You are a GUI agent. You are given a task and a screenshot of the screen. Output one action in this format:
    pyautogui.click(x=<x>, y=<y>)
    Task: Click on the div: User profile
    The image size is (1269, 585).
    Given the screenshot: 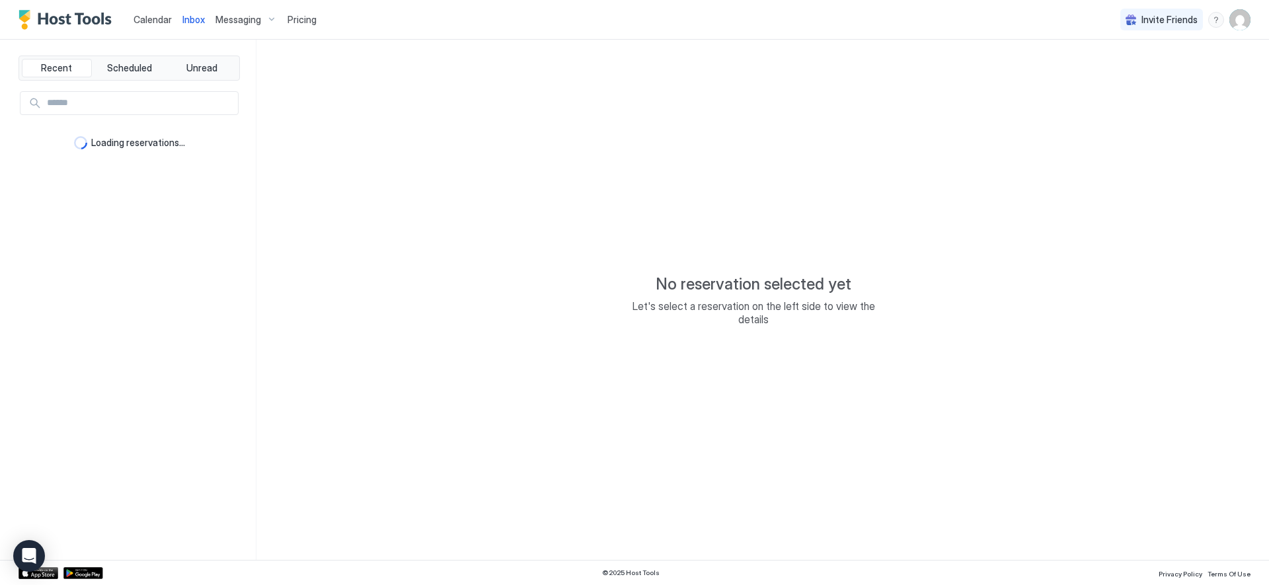 What is the action you would take?
    pyautogui.click(x=1240, y=20)
    